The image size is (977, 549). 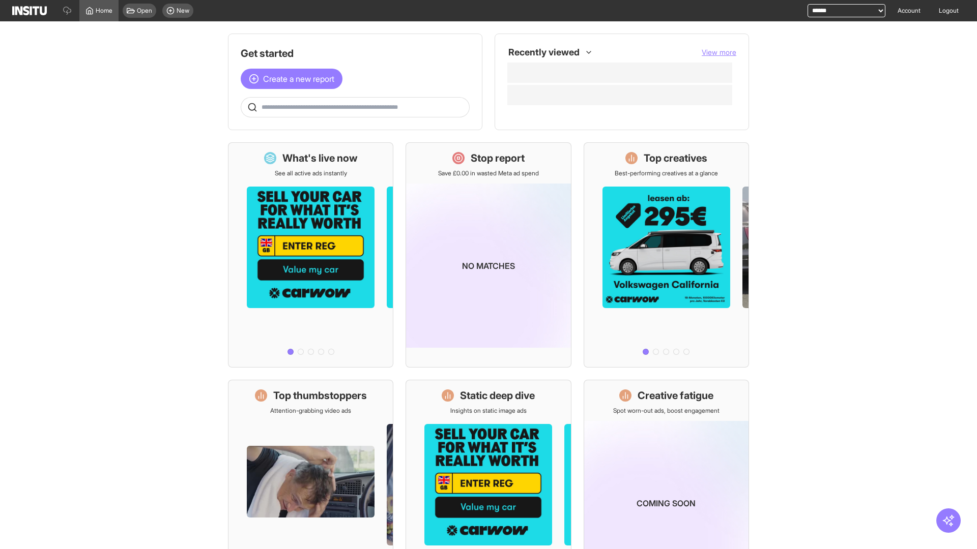 What do you see at coordinates (488, 173) in the screenshot?
I see `p: Save £0.00 in wasted Meta ad spend` at bounding box center [488, 173].